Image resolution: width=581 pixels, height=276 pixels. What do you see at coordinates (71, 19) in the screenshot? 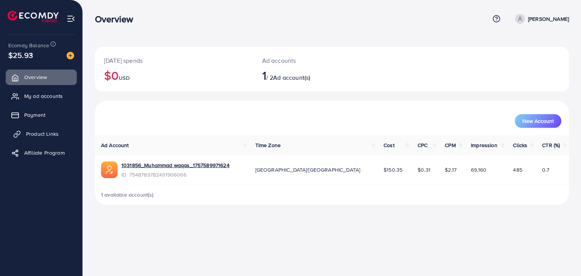
I see `img: menu` at bounding box center [71, 19].